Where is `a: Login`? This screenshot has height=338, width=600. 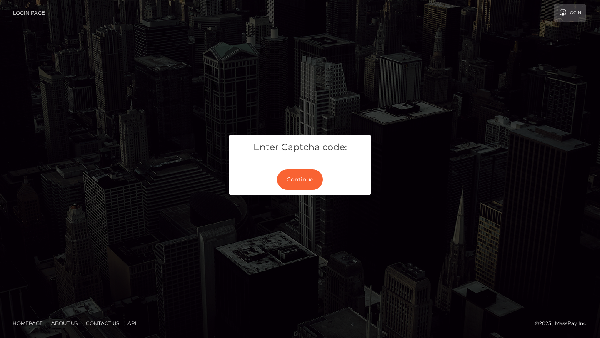 a: Login is located at coordinates (570, 13).